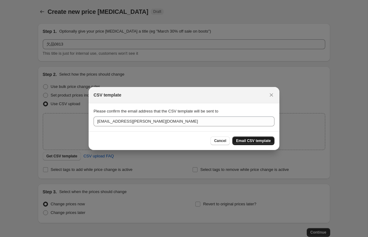  I want to click on span: Please confirm the email address that the CSV template will be sent to, so click(156, 111).